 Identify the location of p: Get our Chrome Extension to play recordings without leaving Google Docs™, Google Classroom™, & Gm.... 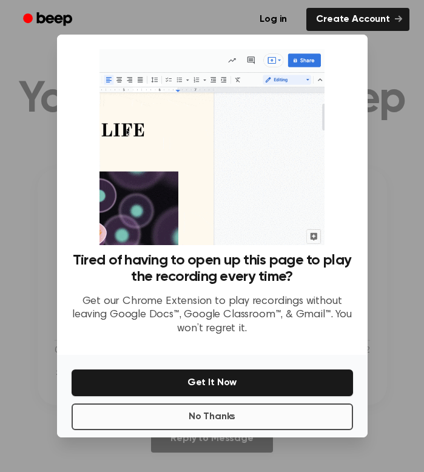
(212, 315).